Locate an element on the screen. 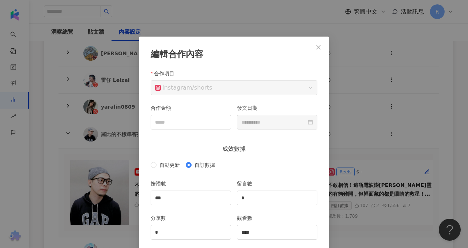 The image size is (468, 248). label: 按讚數 is located at coordinates (161, 183).